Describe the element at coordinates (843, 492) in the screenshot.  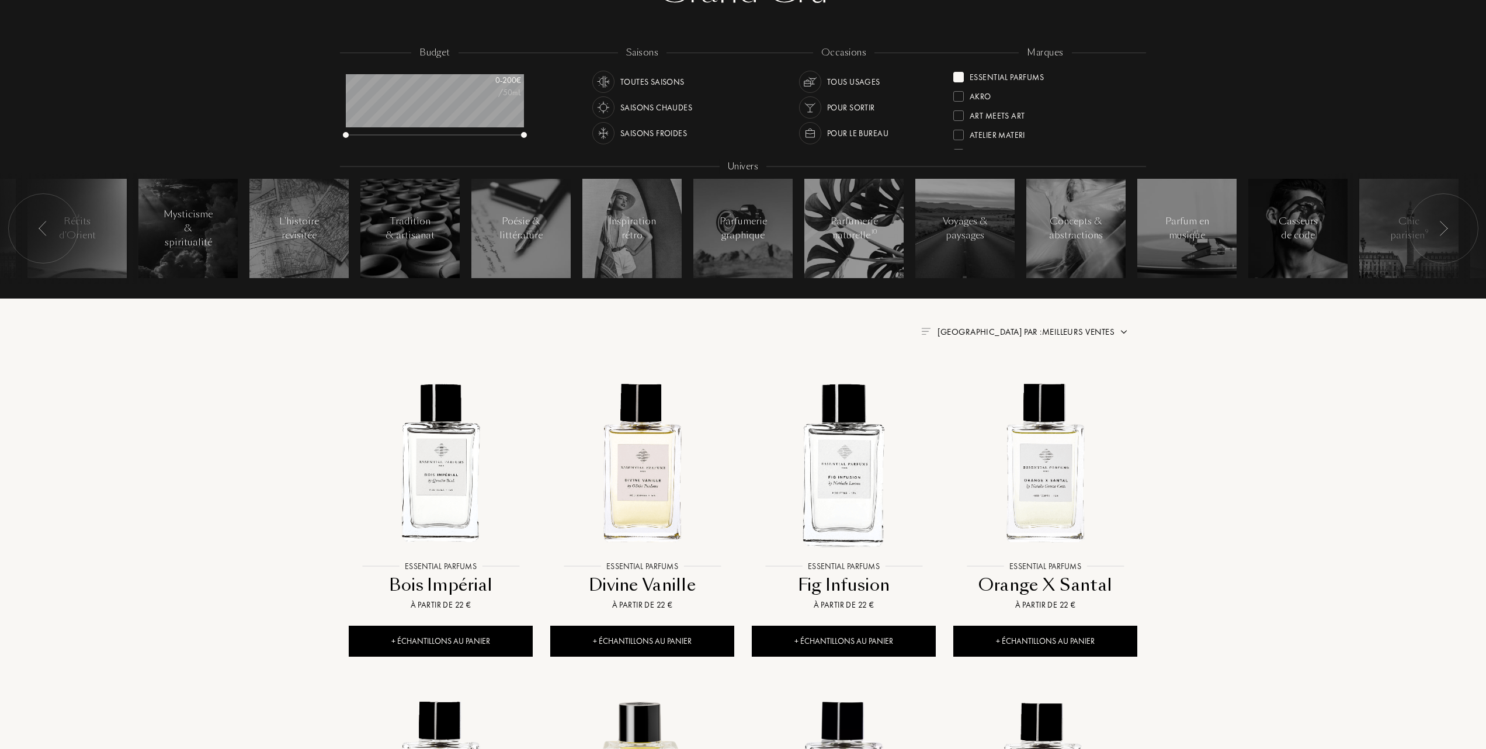
I see `a: Fig Infusion Essential ParfumsEssential ParfumsFig InfusionÀ partir de 22 €` at that location.